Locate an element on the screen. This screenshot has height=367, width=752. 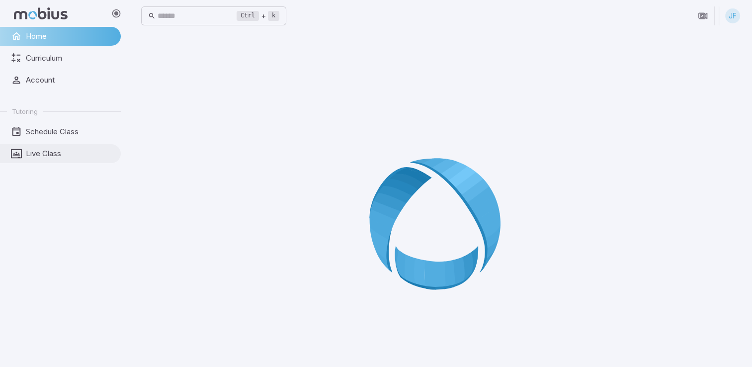
kbd: k is located at coordinates (273, 16).